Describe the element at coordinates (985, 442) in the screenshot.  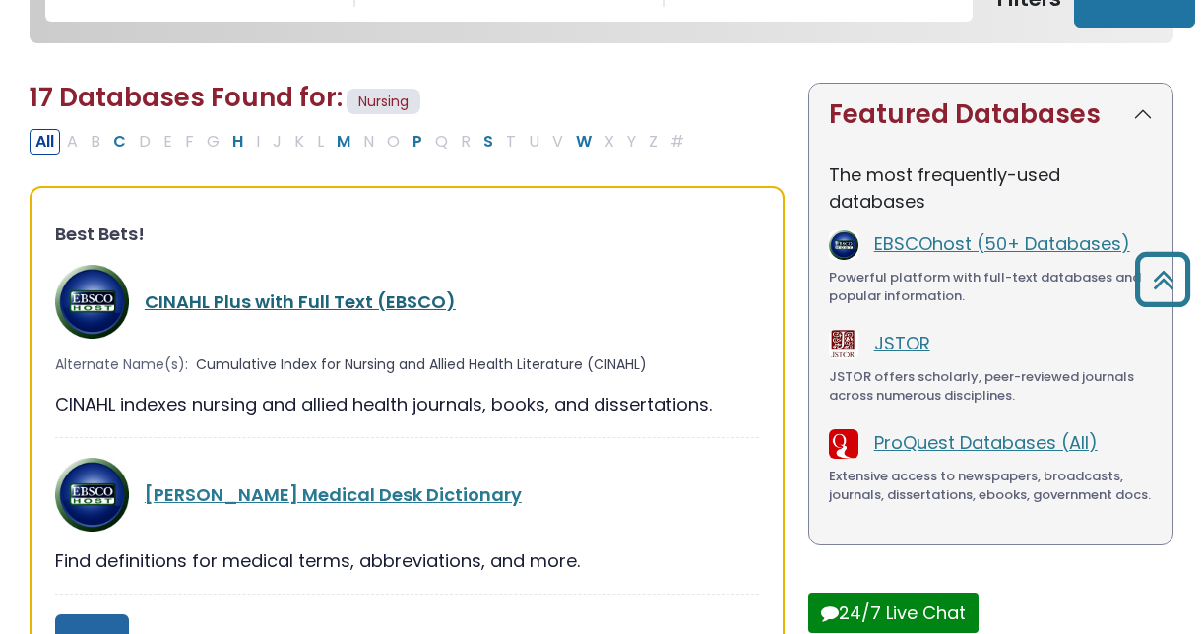
I see `a: ProQuest Databases (All)` at that location.